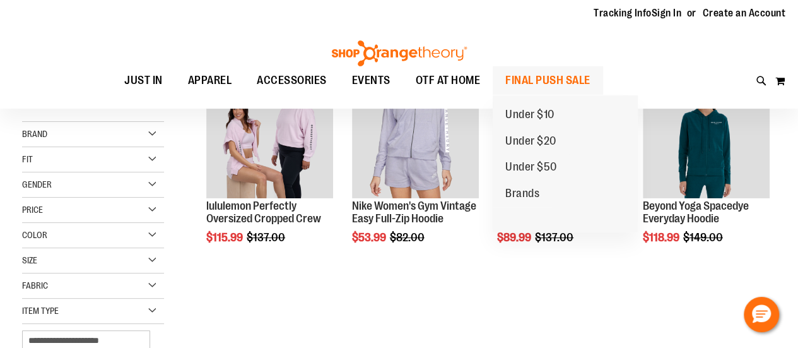 This screenshot has height=348, width=798. What do you see at coordinates (408, 237) in the screenshot?
I see `span: $82.00` at bounding box center [408, 237].